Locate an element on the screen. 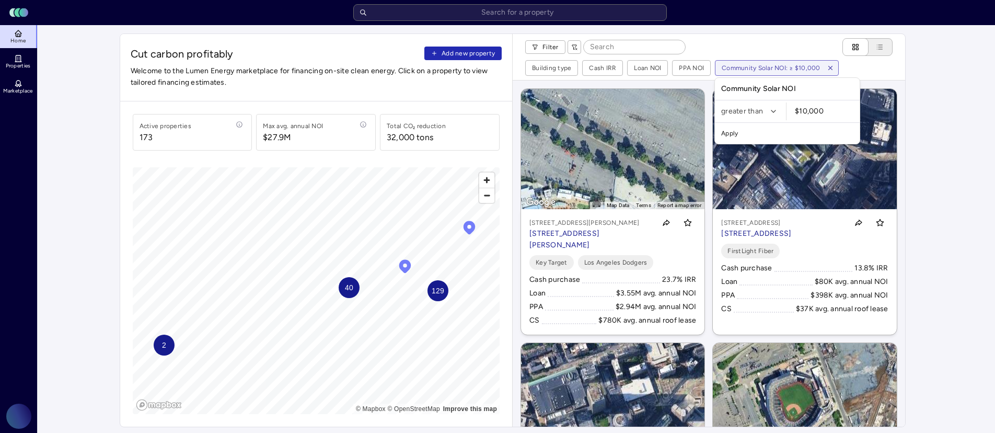  a: Mapbox logo is located at coordinates (159, 404).